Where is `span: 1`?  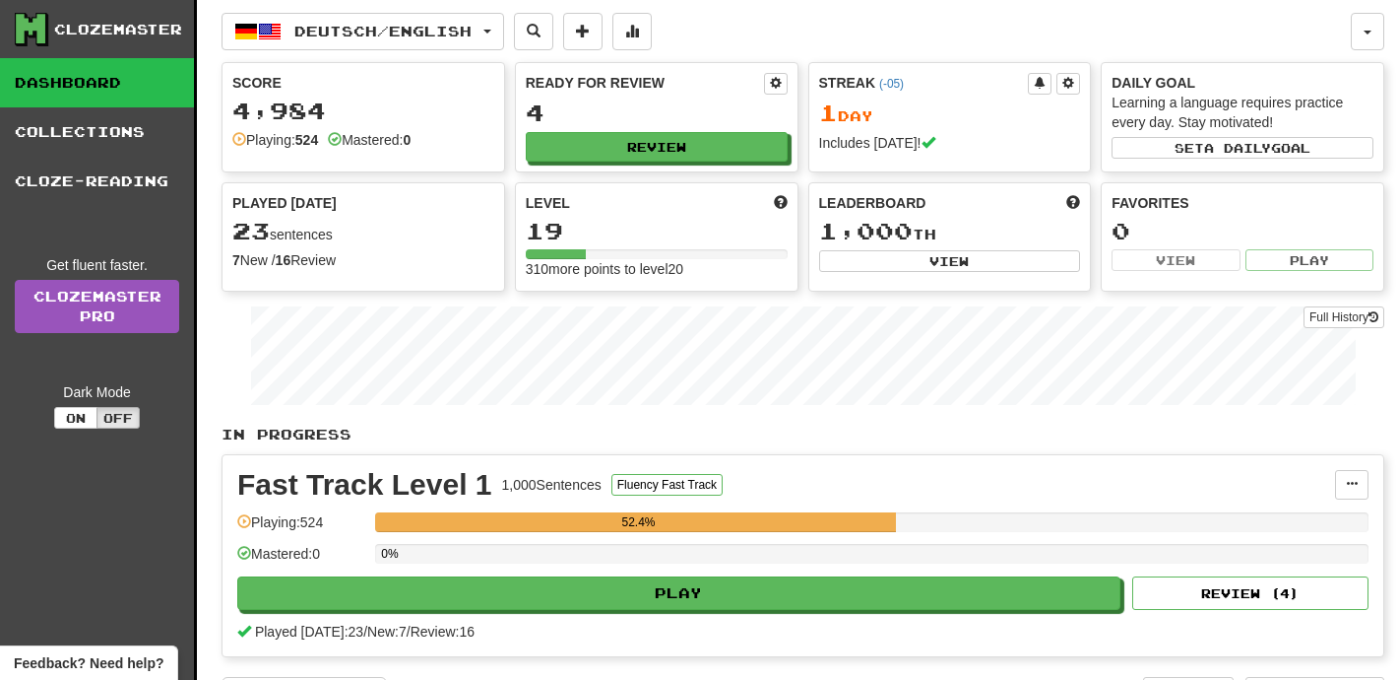
span: 1 is located at coordinates (828, 112).